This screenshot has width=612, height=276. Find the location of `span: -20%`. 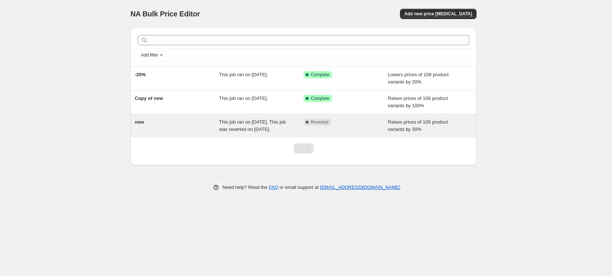

span: -20% is located at coordinates (140, 74).